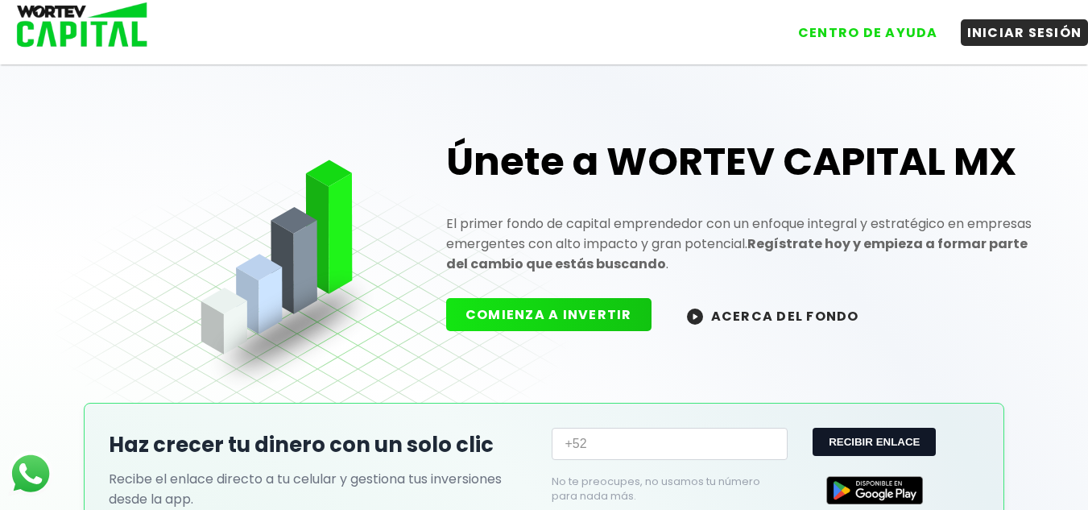 The image size is (1088, 510). What do you see at coordinates (874, 441) in the screenshot?
I see `button: RECIBIR ENLACE` at bounding box center [874, 441].